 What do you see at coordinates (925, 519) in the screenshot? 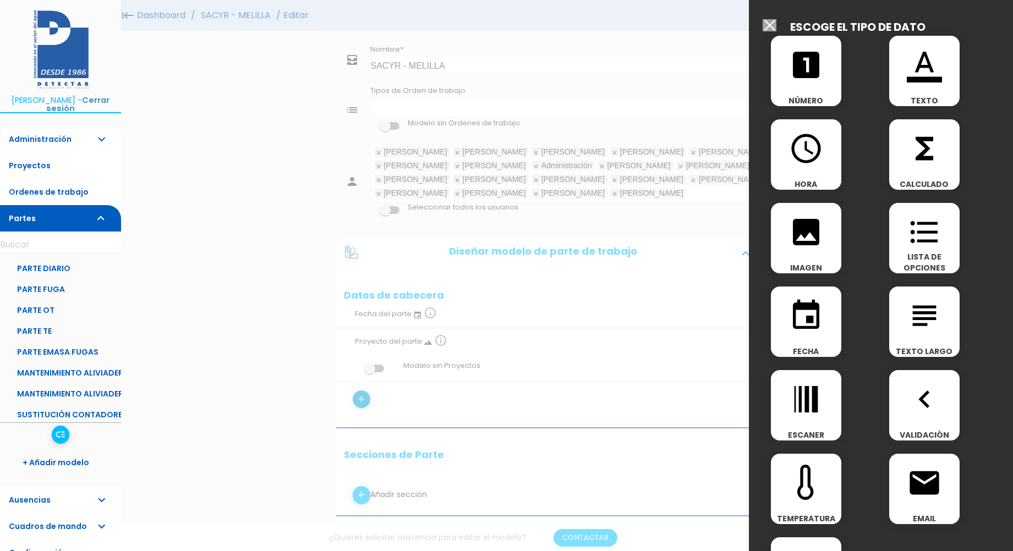
I see `span: EMAIL` at bounding box center [925, 519].